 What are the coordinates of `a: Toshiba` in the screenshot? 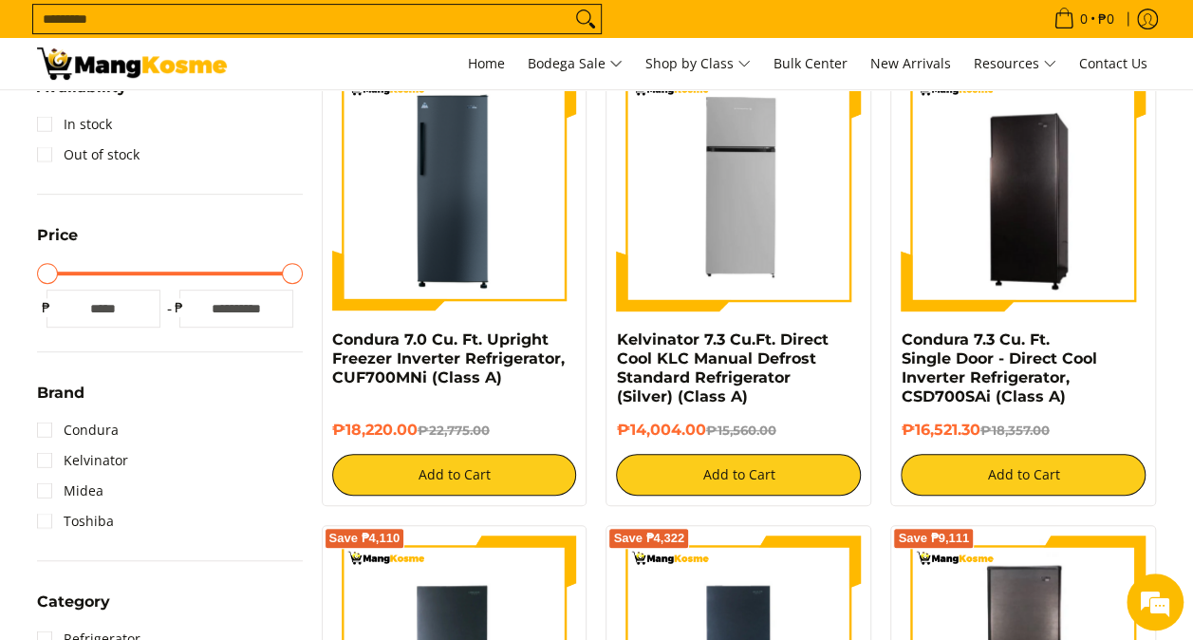 It's located at (75, 521).